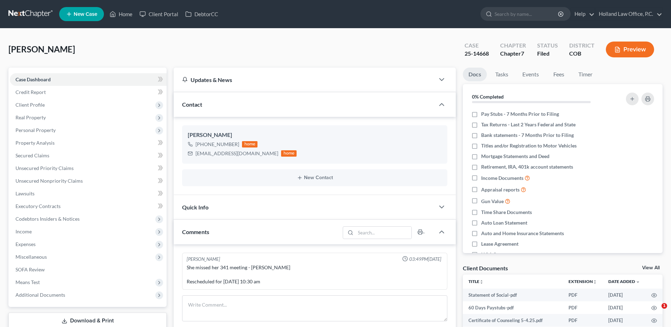 This screenshot has width=671, height=327. What do you see at coordinates (528, 146) in the screenshot?
I see `span: Titles and/or Registration to Motor Vehicles` at bounding box center [528, 146].